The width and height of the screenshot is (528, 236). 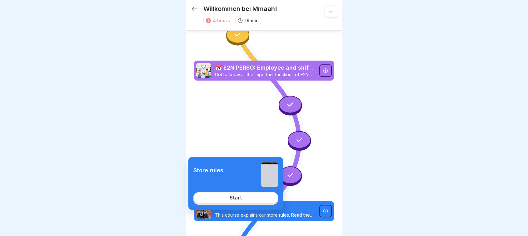 I want to click on div: 4 hours, so click(x=221, y=20).